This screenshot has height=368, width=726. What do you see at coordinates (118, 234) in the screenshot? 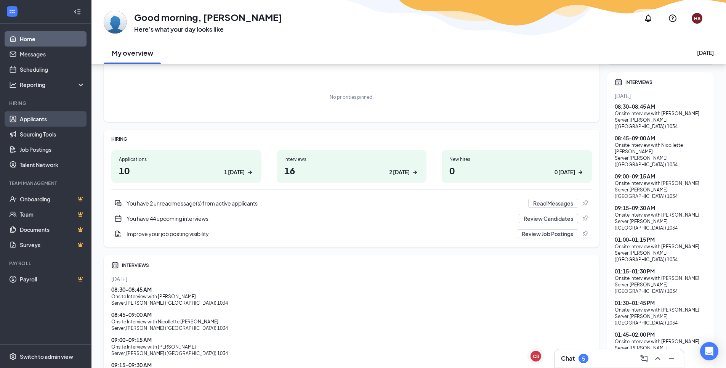
I see `svg: DocumentAdd` at bounding box center [118, 234].